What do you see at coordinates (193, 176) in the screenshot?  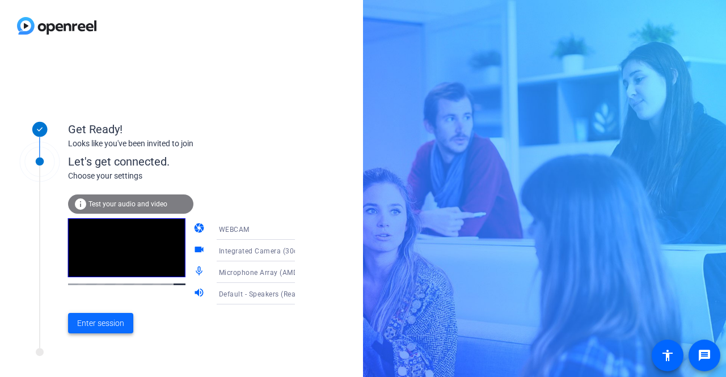 I see `div: Choose your settings` at bounding box center [193, 176].